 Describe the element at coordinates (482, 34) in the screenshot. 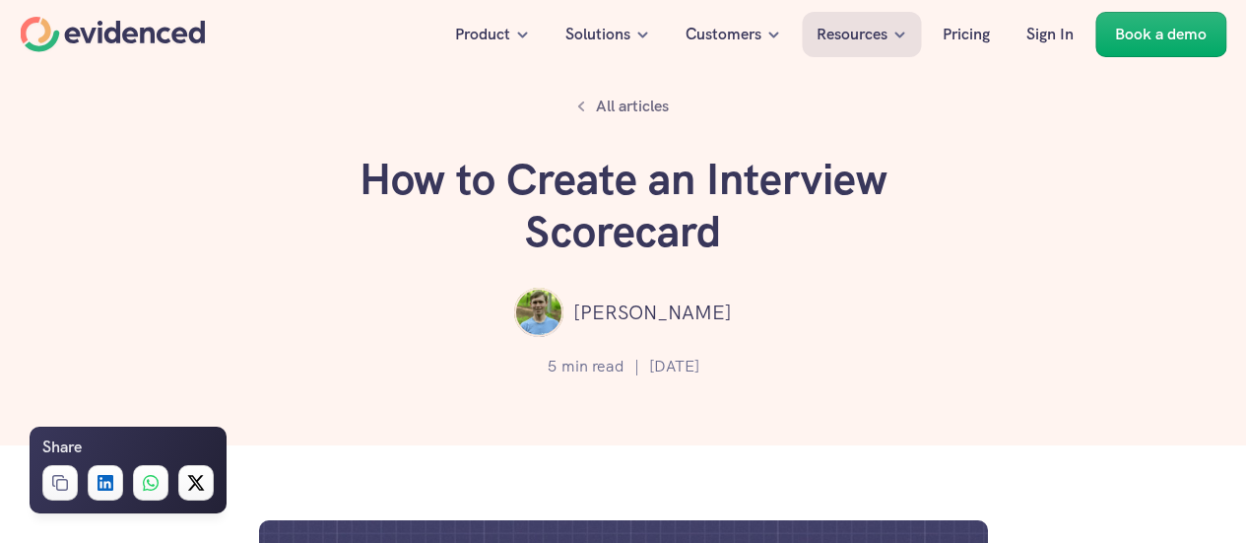

I see `p: Product` at that location.